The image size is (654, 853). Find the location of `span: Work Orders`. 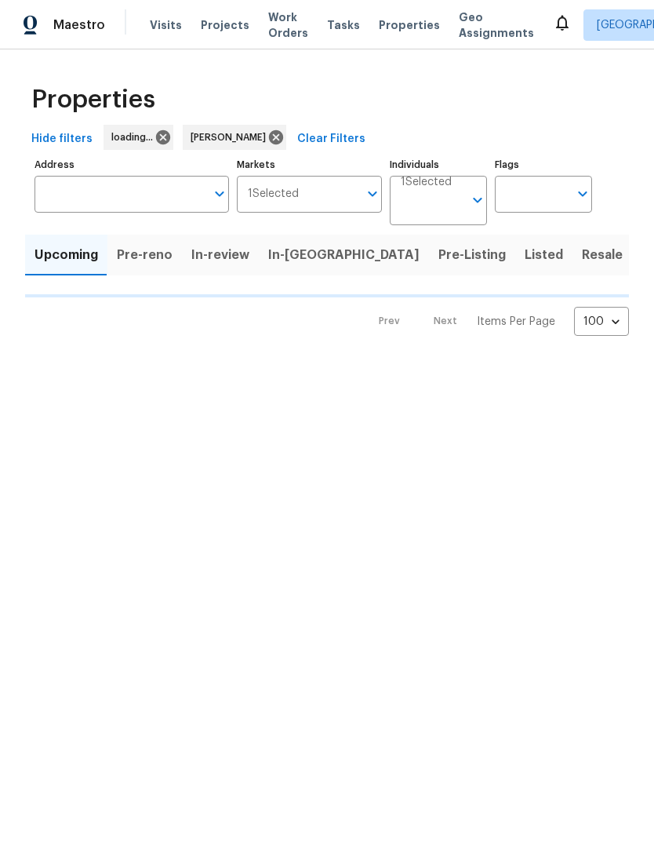

span: Work Orders is located at coordinates (288, 25).